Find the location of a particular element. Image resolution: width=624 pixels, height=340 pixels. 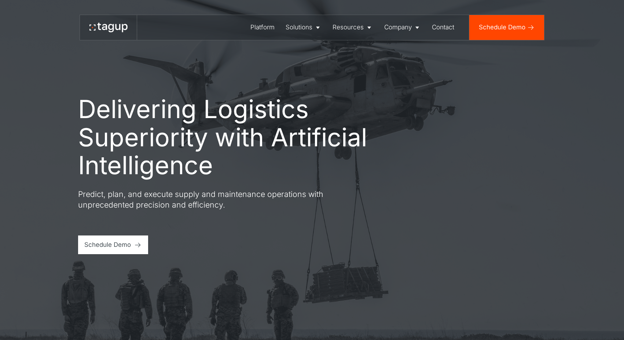

div: Contact is located at coordinates (443, 27).